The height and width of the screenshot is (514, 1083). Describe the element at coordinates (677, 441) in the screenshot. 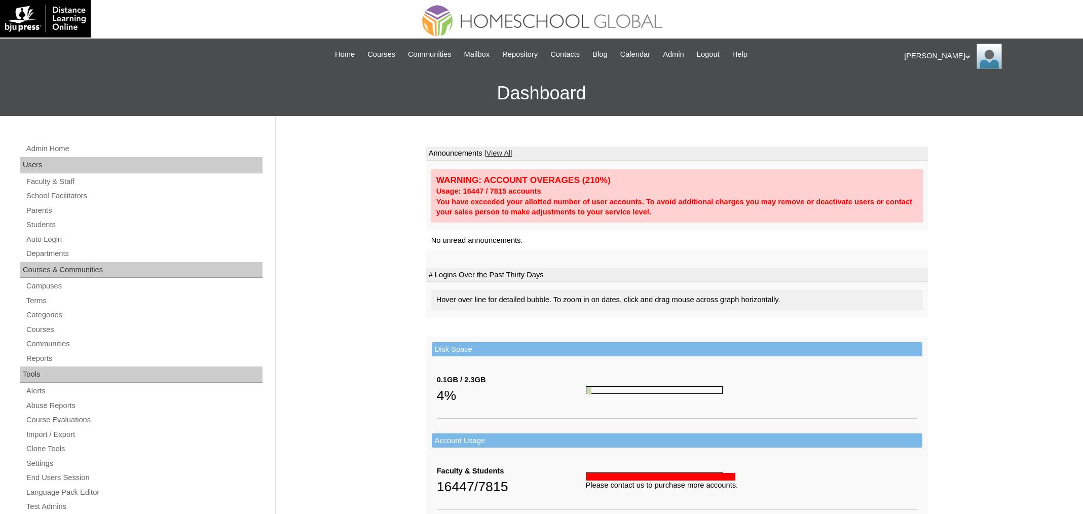

I see `td: Account Usage` at that location.